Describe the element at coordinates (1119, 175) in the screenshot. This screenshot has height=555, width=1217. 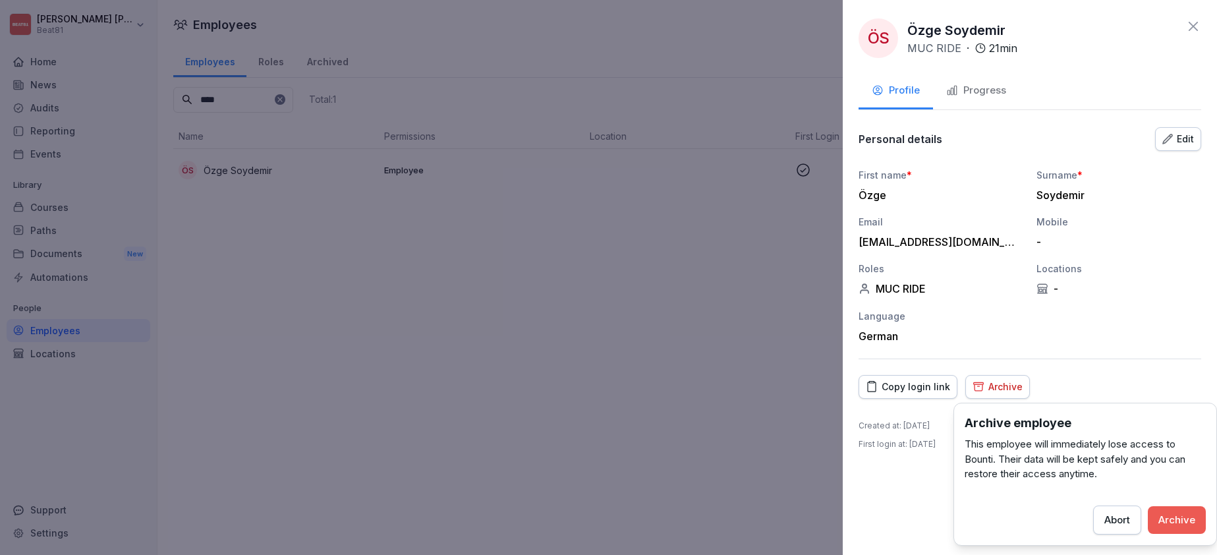
I see `div: Surname` at that location.